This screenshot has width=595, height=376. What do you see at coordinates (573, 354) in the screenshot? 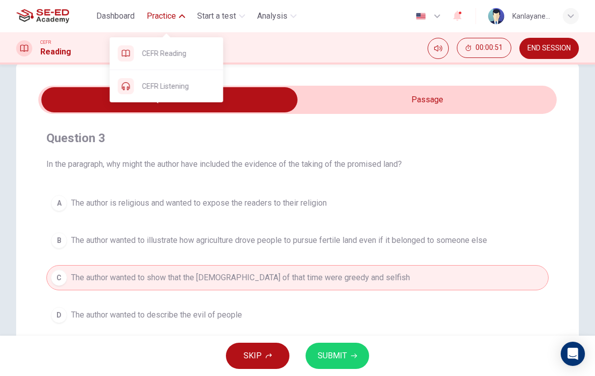
I see `div: Open Intercom Messenger` at bounding box center [573, 354].